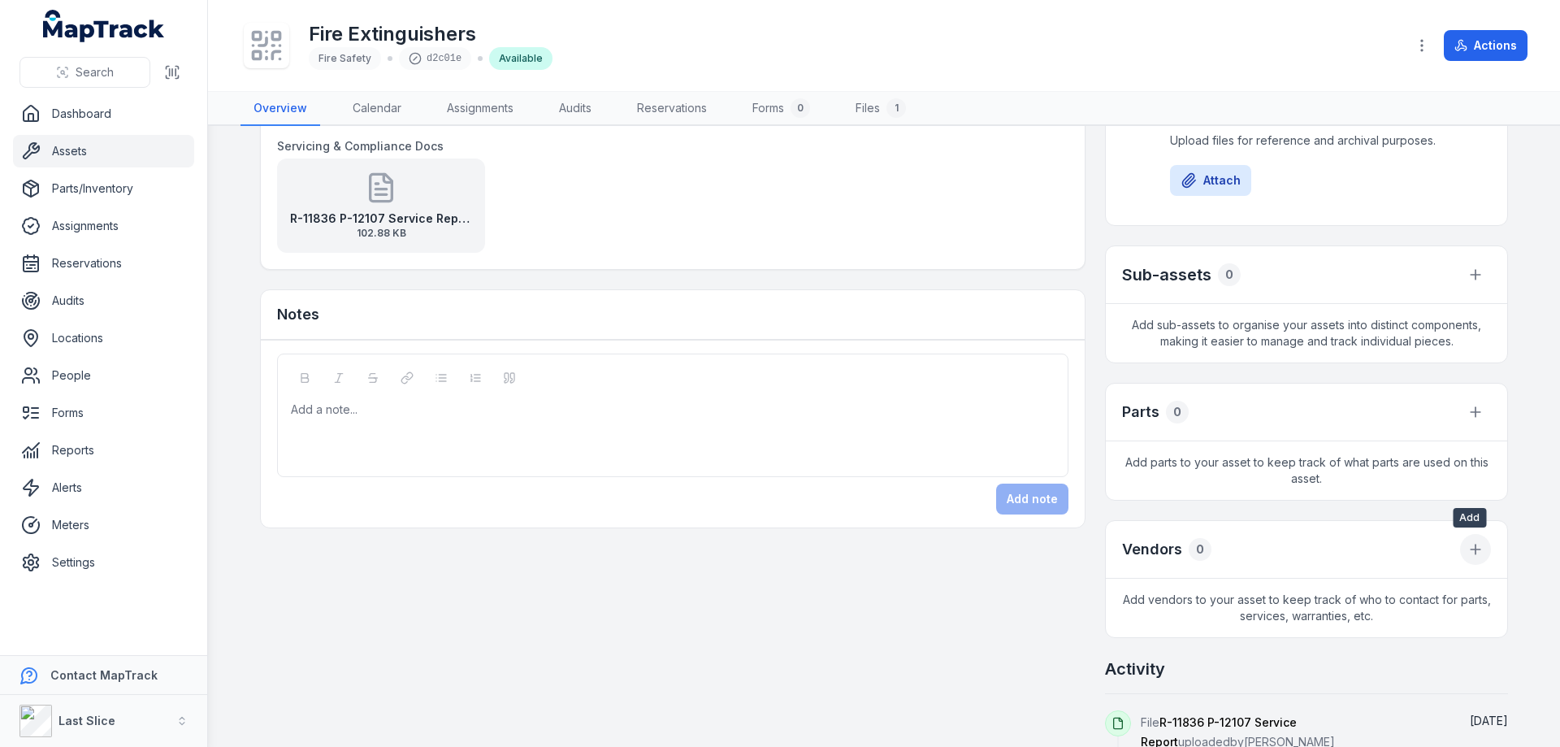 The width and height of the screenshot is (1560, 747). Describe the element at coordinates (1306, 470) in the screenshot. I see `span: Add parts to your asset to keep track of what parts are used on this asset.` at that location.